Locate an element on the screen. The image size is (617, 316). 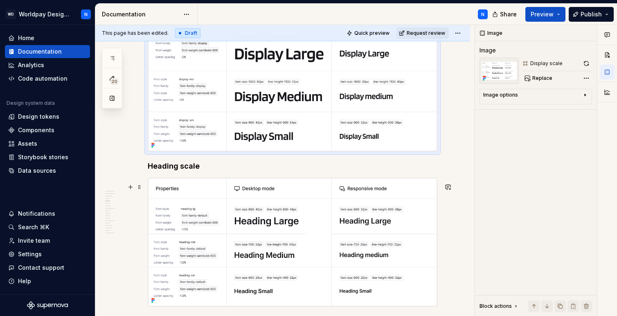
span: Request review is located at coordinates (426, 33).